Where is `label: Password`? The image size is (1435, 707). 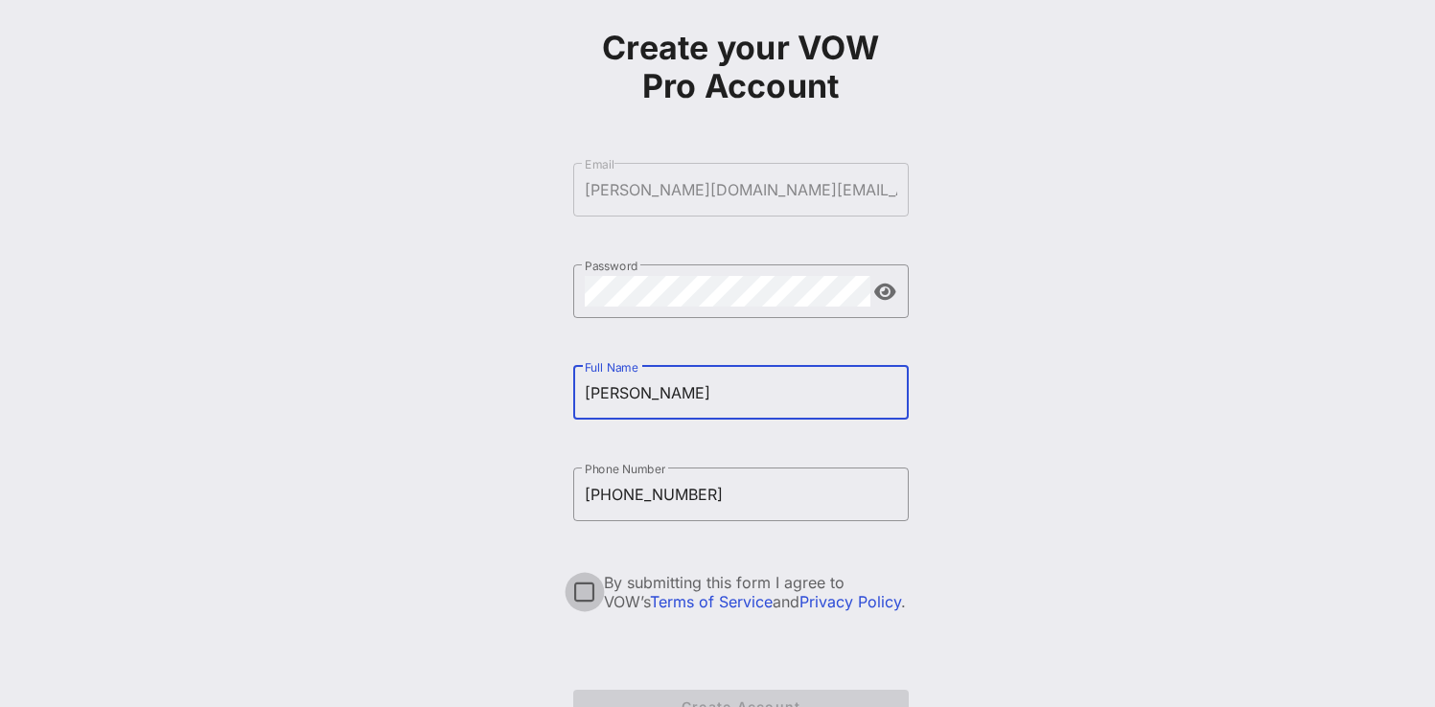 label: Password is located at coordinates (611, 265).